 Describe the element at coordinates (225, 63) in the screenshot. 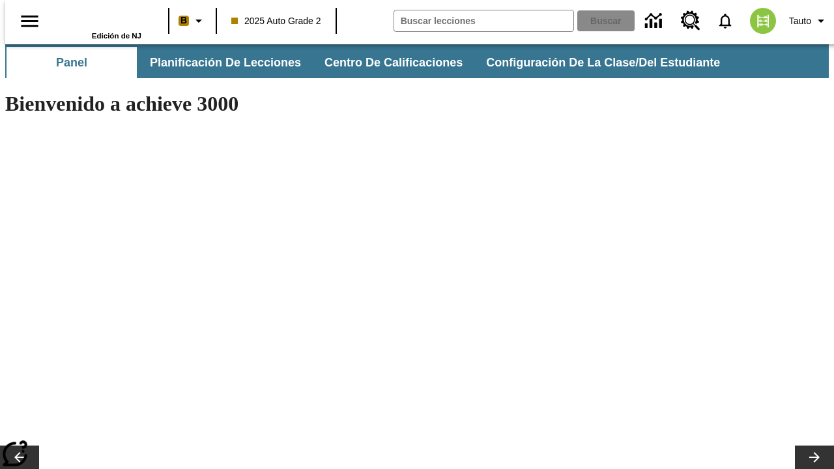

I see `button: Planificación de lecciones` at that location.